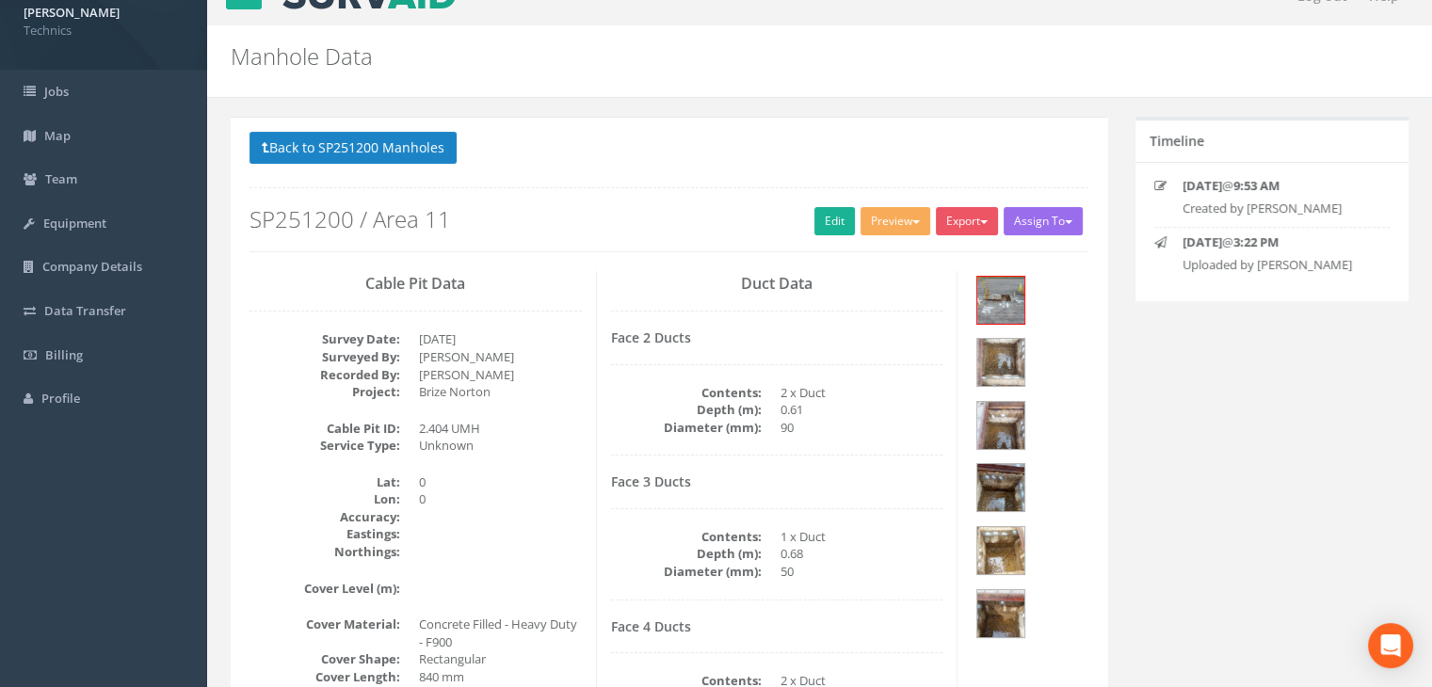  Describe the element at coordinates (64, 355) in the screenshot. I see `span: Billing` at that location.